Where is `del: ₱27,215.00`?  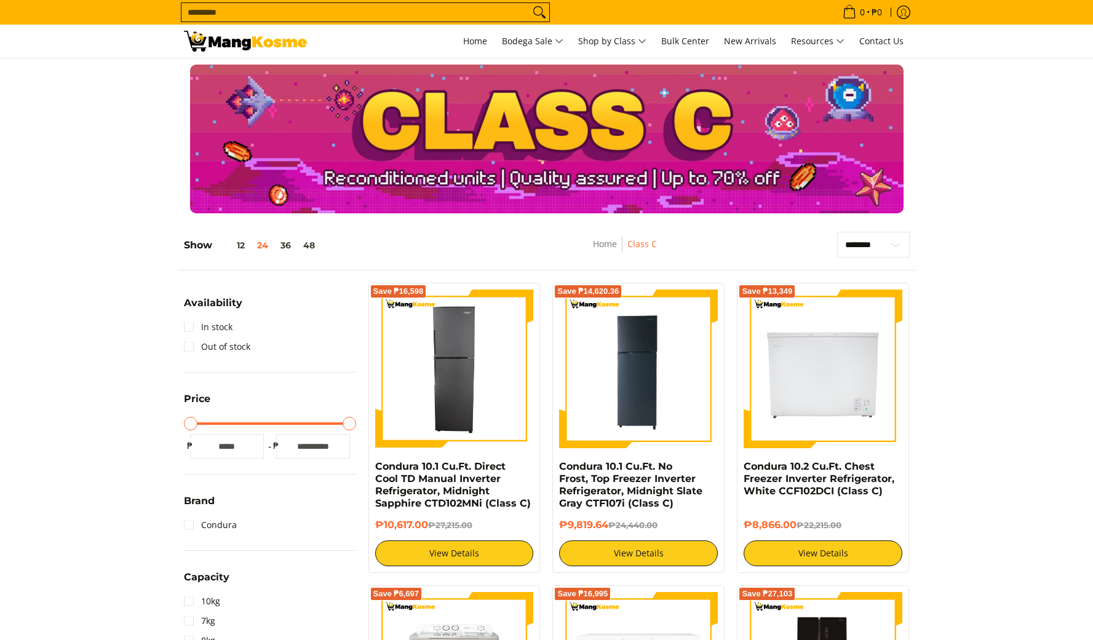 del: ₱27,215.00 is located at coordinates (450, 525).